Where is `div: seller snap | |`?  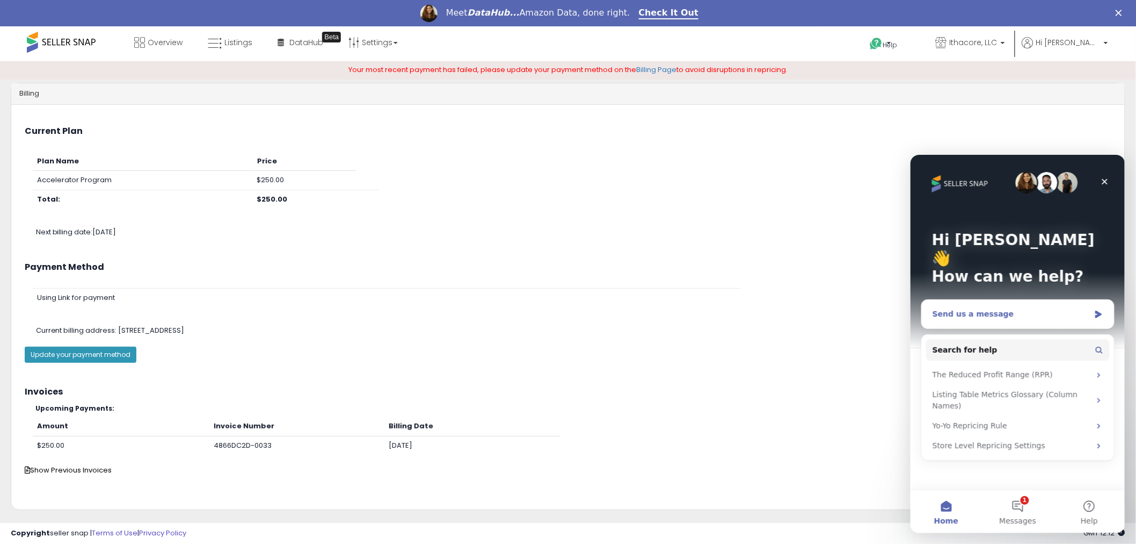
div: seller snap | | is located at coordinates (98, 533).